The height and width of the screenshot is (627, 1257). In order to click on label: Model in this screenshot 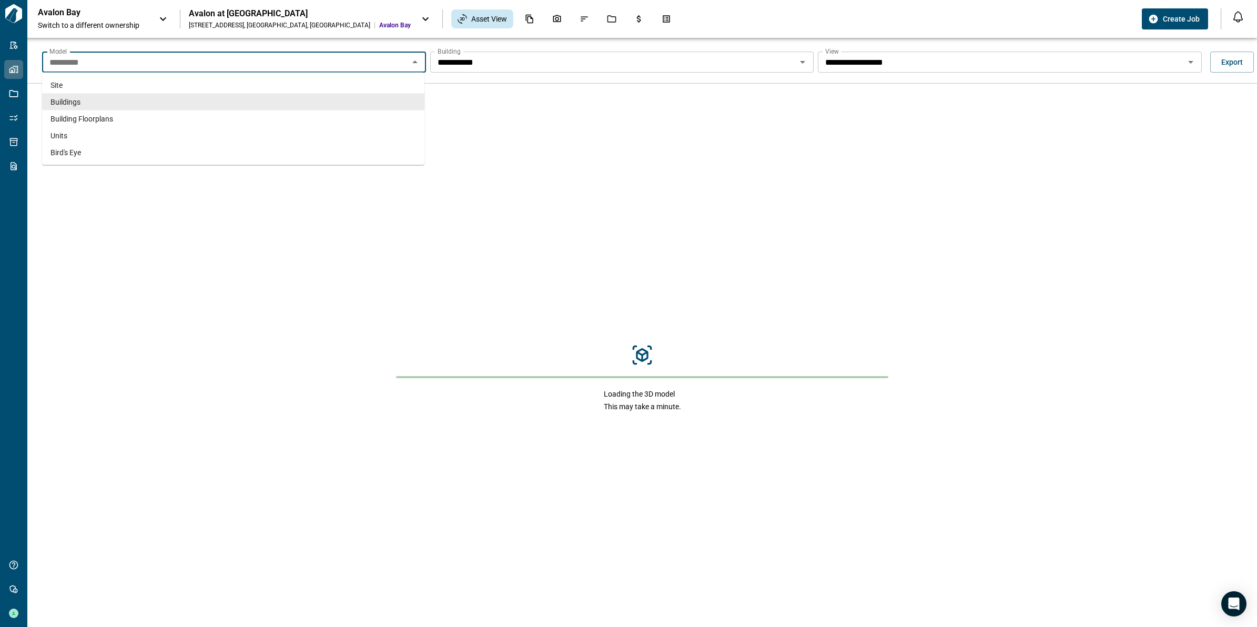, I will do `click(58, 51)`.